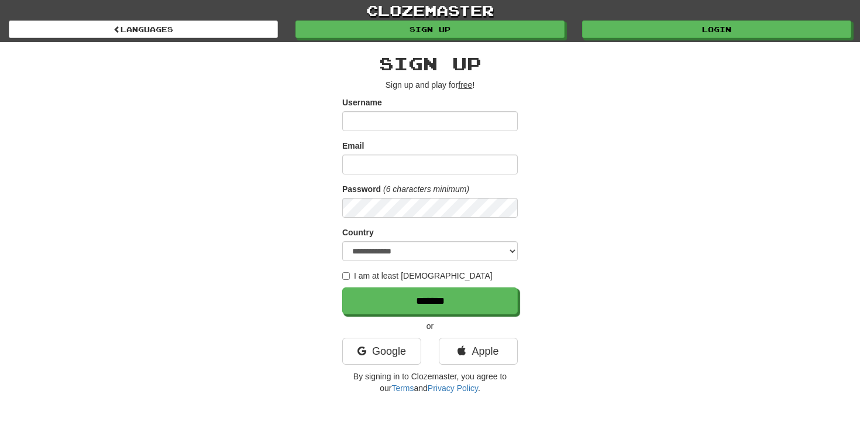  I want to click on label: Country, so click(358, 232).